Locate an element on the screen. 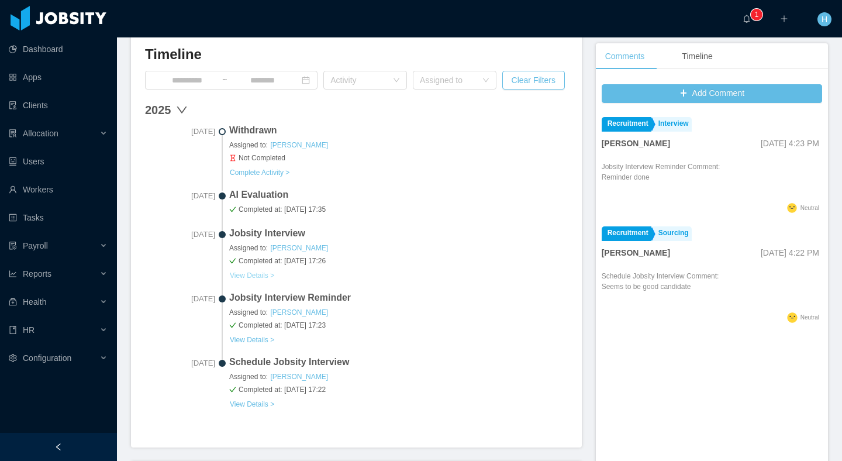 This screenshot has height=461, width=842. i: icon: solution is located at coordinates (13, 133).